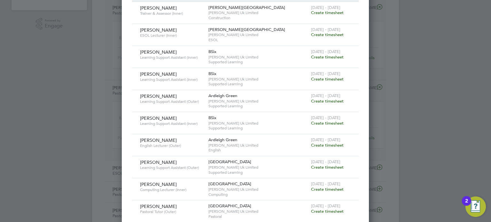  What do you see at coordinates (475, 207) in the screenshot?
I see `button: Open Resource Center, 2 new notifications` at bounding box center [475, 207].